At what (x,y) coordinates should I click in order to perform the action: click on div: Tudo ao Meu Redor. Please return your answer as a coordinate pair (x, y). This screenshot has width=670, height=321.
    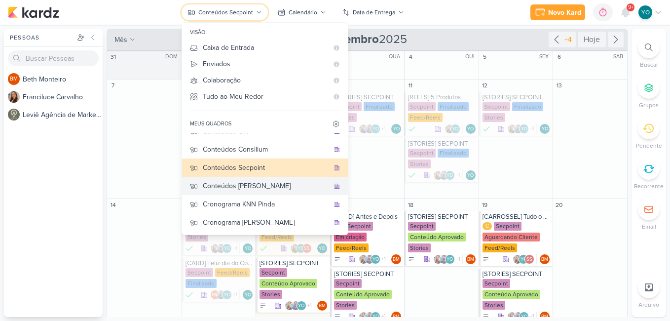
    Looking at the image, I should click on (265, 96).